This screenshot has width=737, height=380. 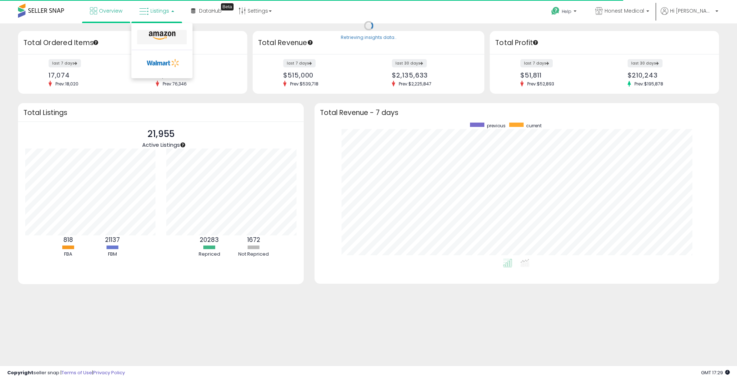 I want to click on b: 20283, so click(x=209, y=239).